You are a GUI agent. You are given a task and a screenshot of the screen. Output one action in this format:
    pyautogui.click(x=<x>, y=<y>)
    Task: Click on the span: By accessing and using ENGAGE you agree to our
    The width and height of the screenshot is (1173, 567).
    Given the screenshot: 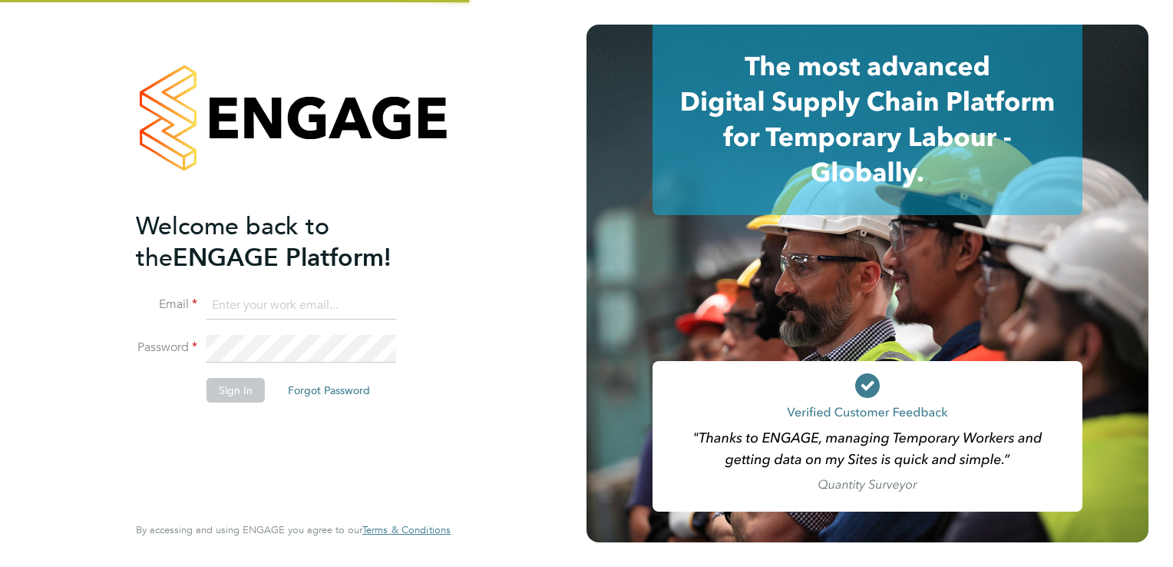 What is the action you would take?
    pyautogui.click(x=293, y=529)
    